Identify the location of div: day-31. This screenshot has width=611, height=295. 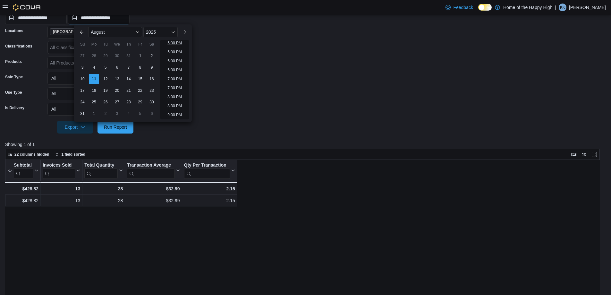
(82, 114).